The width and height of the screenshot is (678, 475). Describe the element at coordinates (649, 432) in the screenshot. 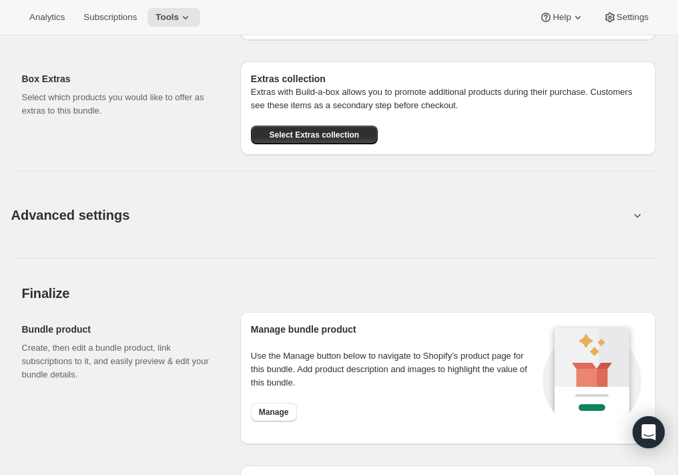

I see `div: Open Intercom Messenger` at that location.